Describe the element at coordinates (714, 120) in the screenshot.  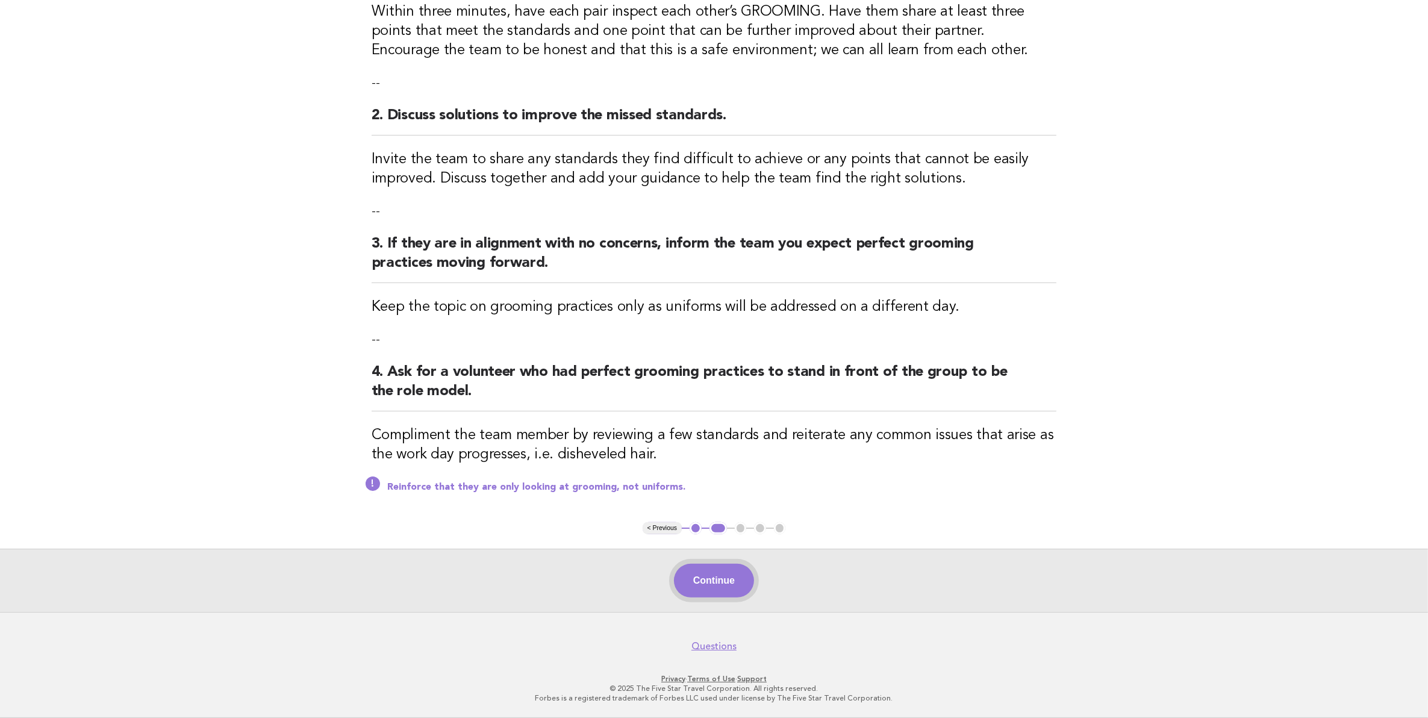
I see `h2: 2. Discuss solutions to improve the missed standards.` at that location.